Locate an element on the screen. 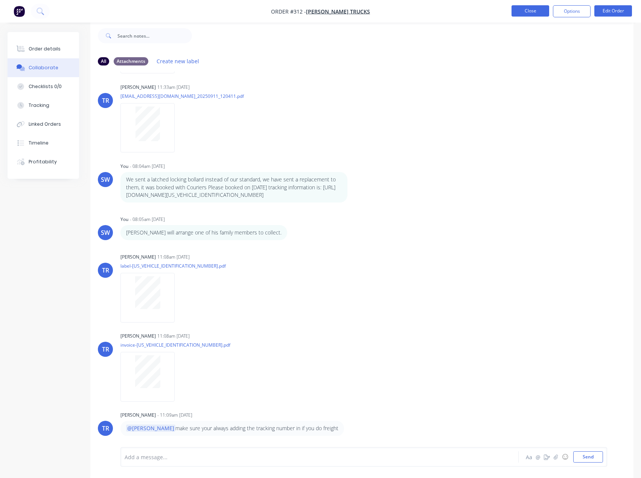 This screenshot has width=641, height=478. div: Timeline is located at coordinates (38, 143).